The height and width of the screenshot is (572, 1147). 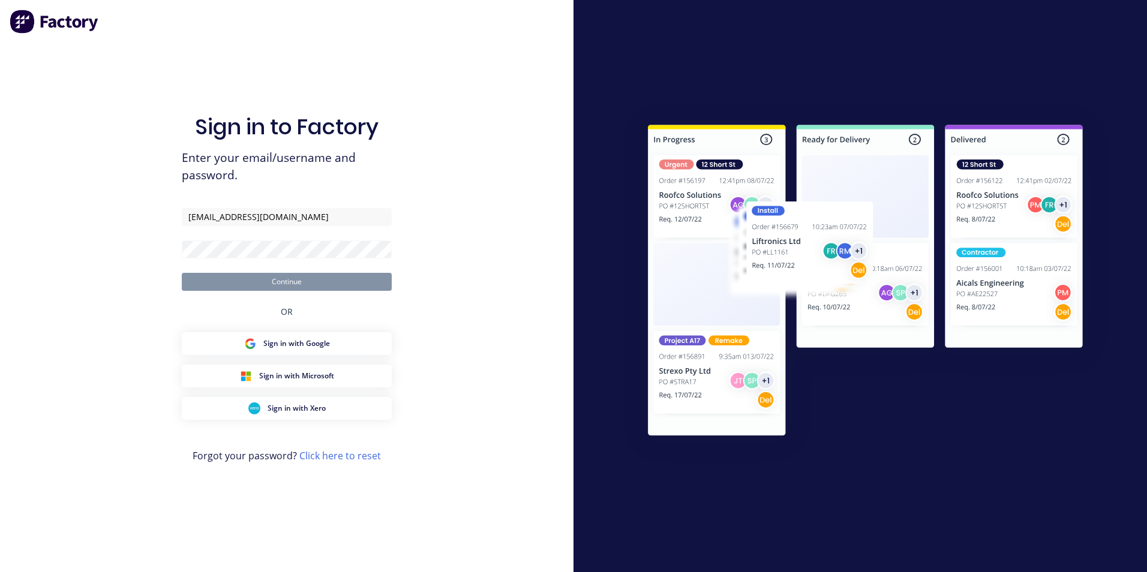 I want to click on span: Sign in with Xero, so click(x=296, y=409).